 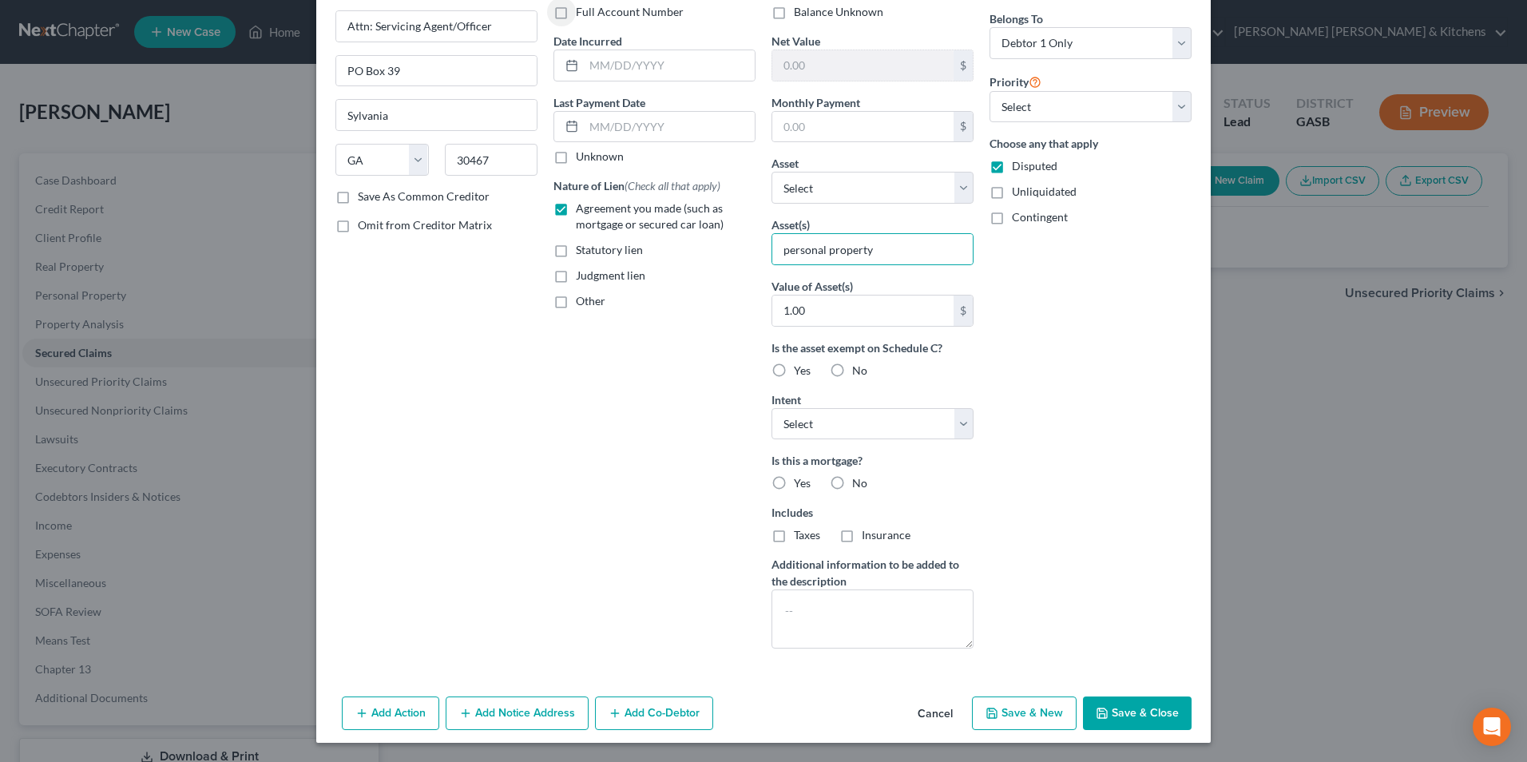 What do you see at coordinates (423, 196) in the screenshot?
I see `label: Save As Common Creditor` at bounding box center [423, 196].